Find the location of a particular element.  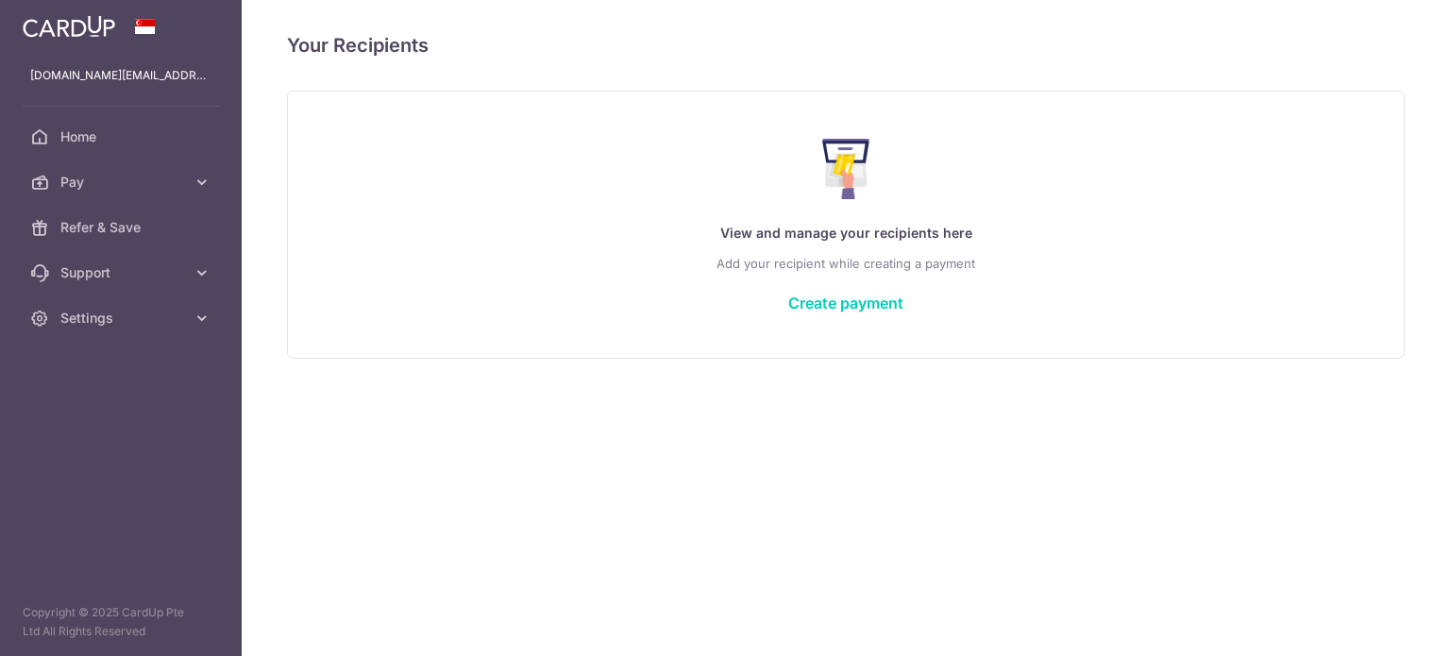

h4: Your Recipients is located at coordinates (846, 45).